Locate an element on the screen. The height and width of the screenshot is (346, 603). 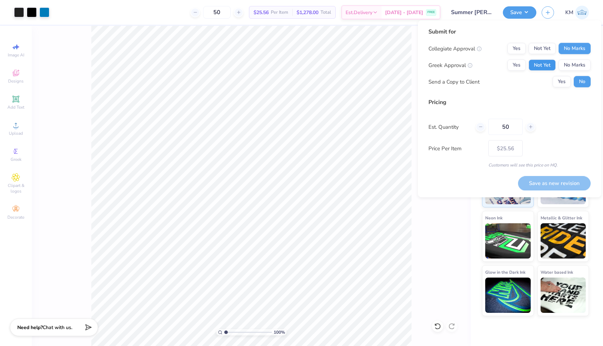
div: Greek Approval is located at coordinates (450, 65).